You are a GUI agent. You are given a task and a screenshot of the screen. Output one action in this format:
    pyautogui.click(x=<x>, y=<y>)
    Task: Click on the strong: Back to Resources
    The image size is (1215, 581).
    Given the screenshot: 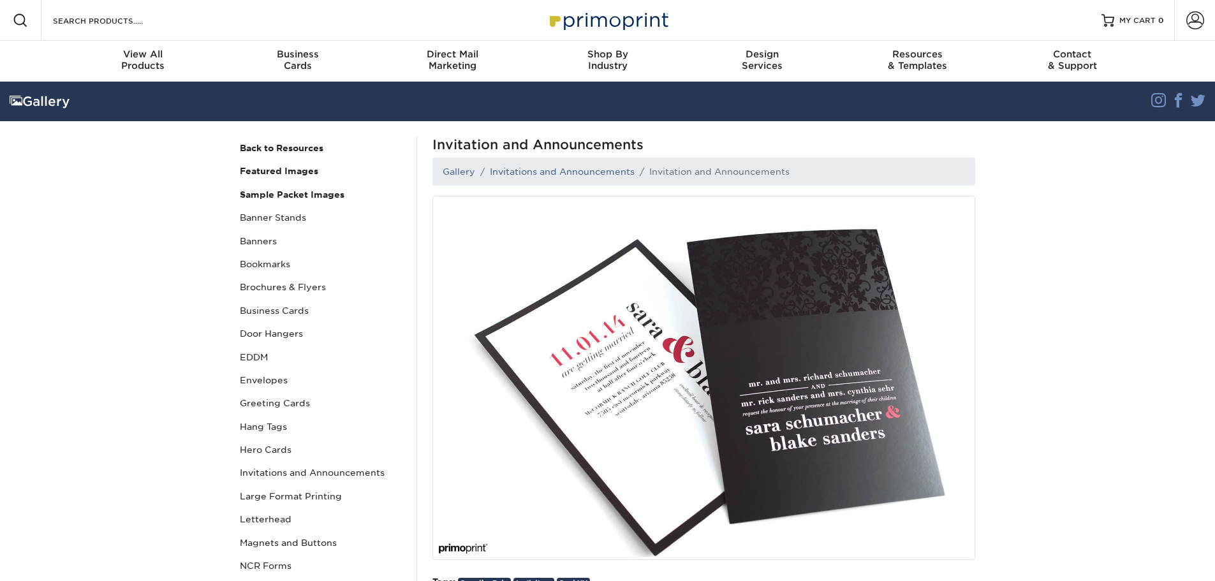 What is the action you would take?
    pyautogui.click(x=321, y=148)
    